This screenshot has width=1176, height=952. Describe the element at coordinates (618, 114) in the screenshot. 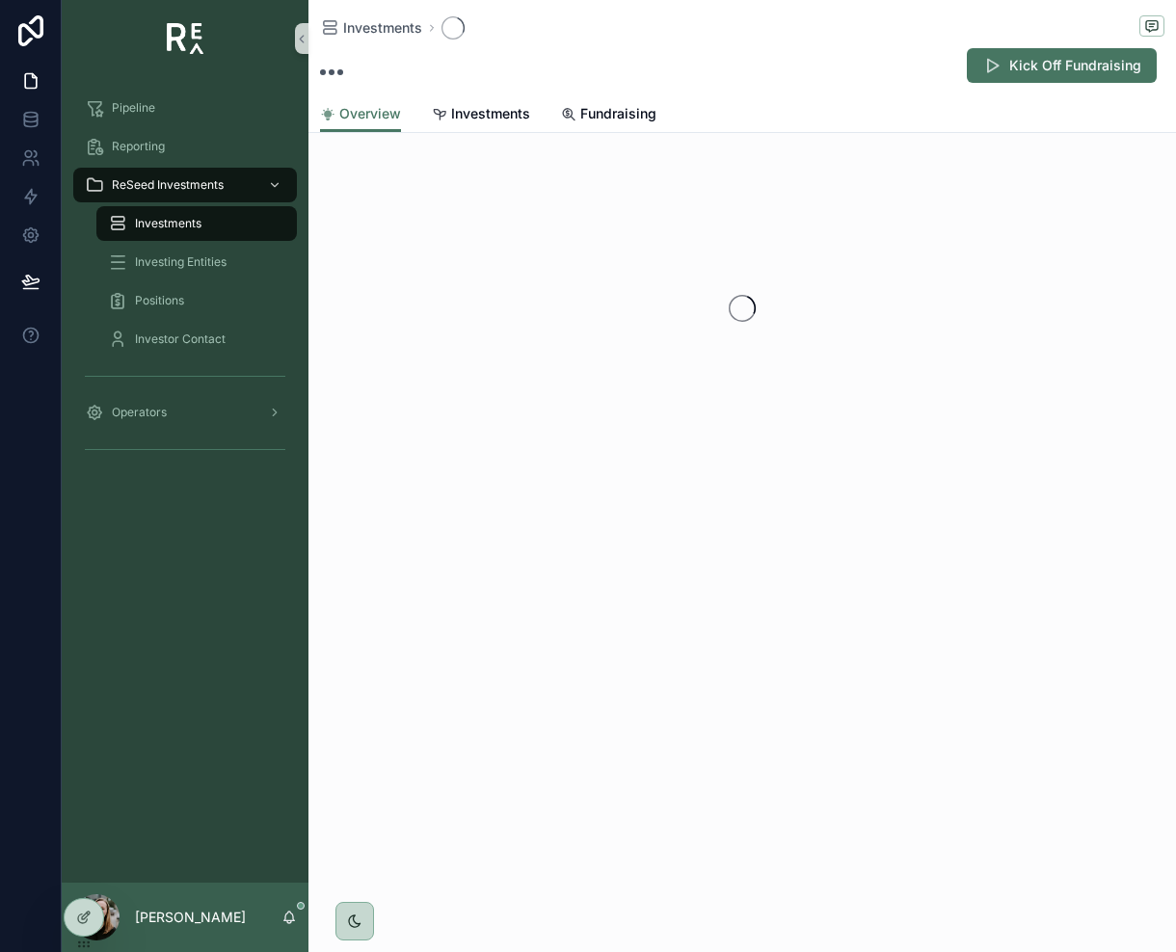

I see `span: Fundraising` at that location.